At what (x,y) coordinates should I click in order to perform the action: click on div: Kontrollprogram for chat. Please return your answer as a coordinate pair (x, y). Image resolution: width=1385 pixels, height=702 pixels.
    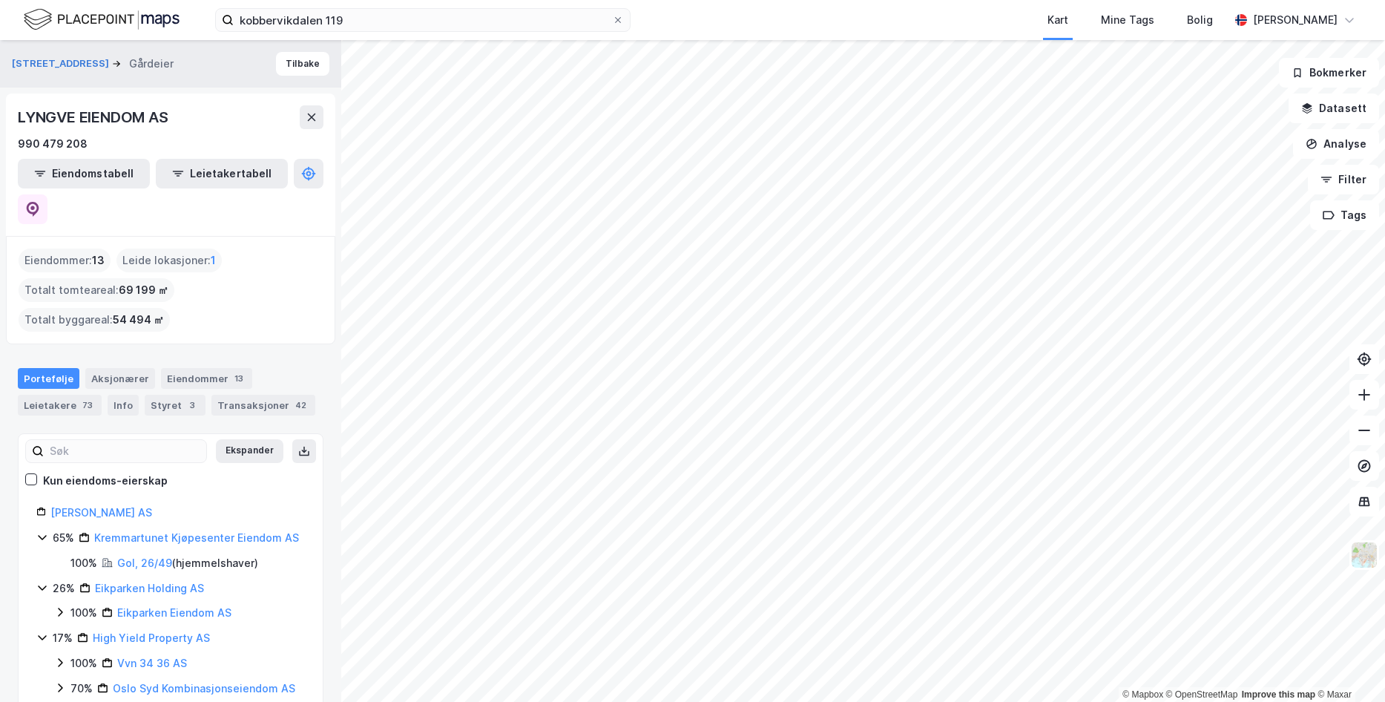
    Looking at the image, I should click on (1348, 666).